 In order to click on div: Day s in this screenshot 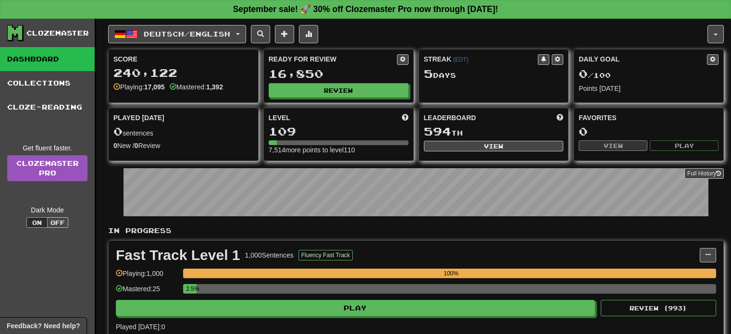, I will do `click(494, 74)`.